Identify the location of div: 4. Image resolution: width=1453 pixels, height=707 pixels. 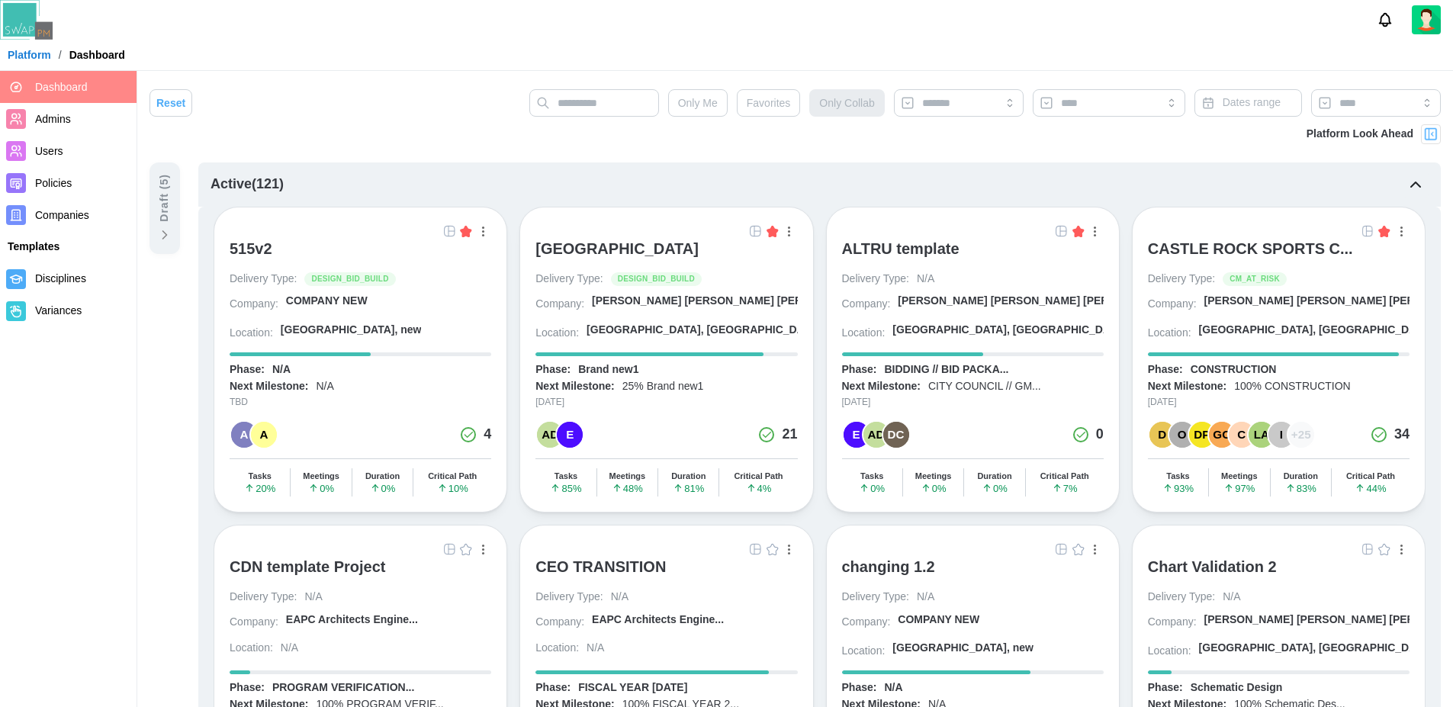
(487, 435).